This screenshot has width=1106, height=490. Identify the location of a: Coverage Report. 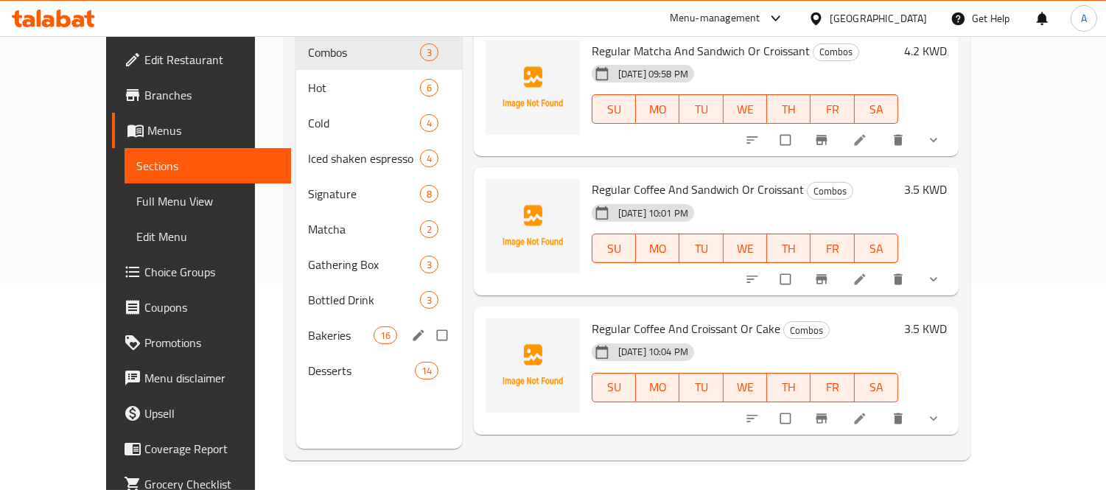
(201, 449).